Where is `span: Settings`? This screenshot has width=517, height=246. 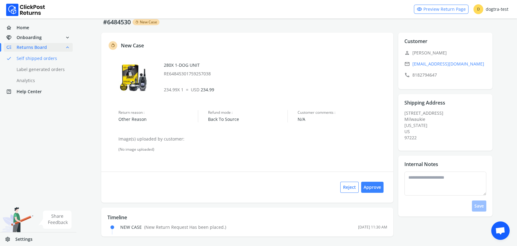
span: Settings is located at coordinates (24, 239).